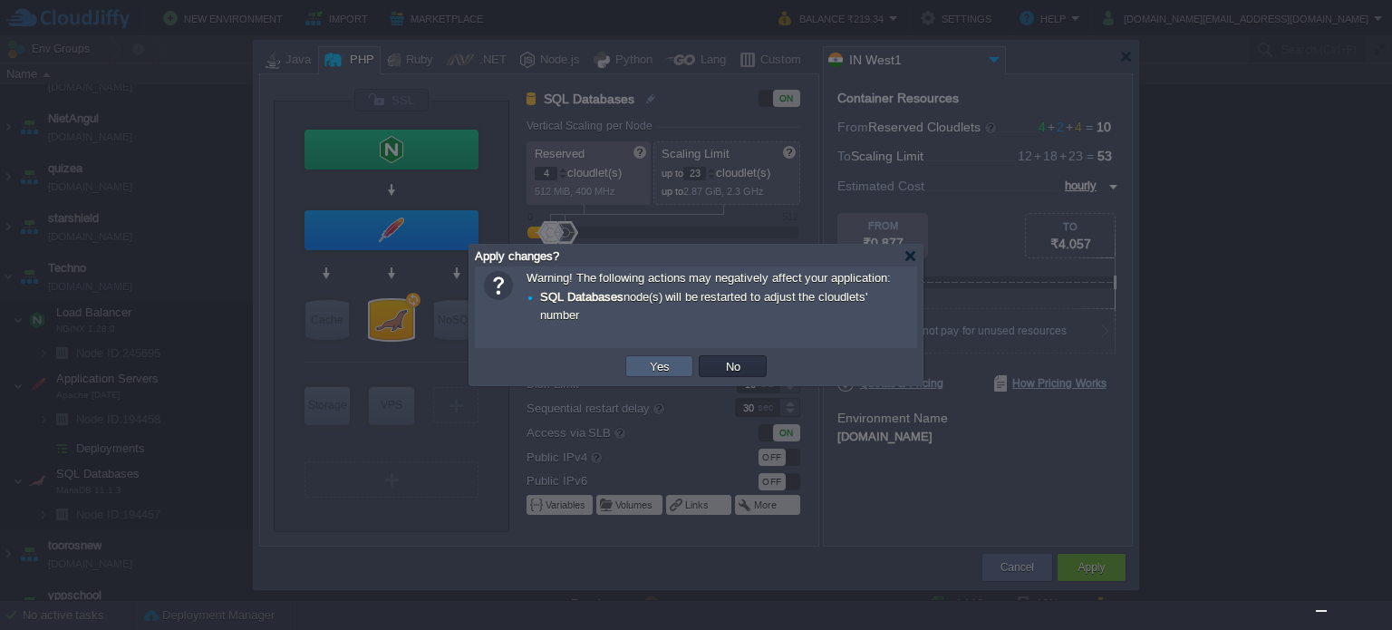 The height and width of the screenshot is (630, 1392). What do you see at coordinates (582, 296) in the screenshot?
I see `b: SQL Databases` at bounding box center [582, 296].